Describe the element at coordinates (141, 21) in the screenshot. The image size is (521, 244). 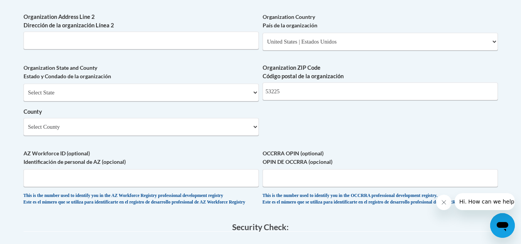
I see `label: Organization Address Line 2 Dirección de la organización Línea 2` at that location.